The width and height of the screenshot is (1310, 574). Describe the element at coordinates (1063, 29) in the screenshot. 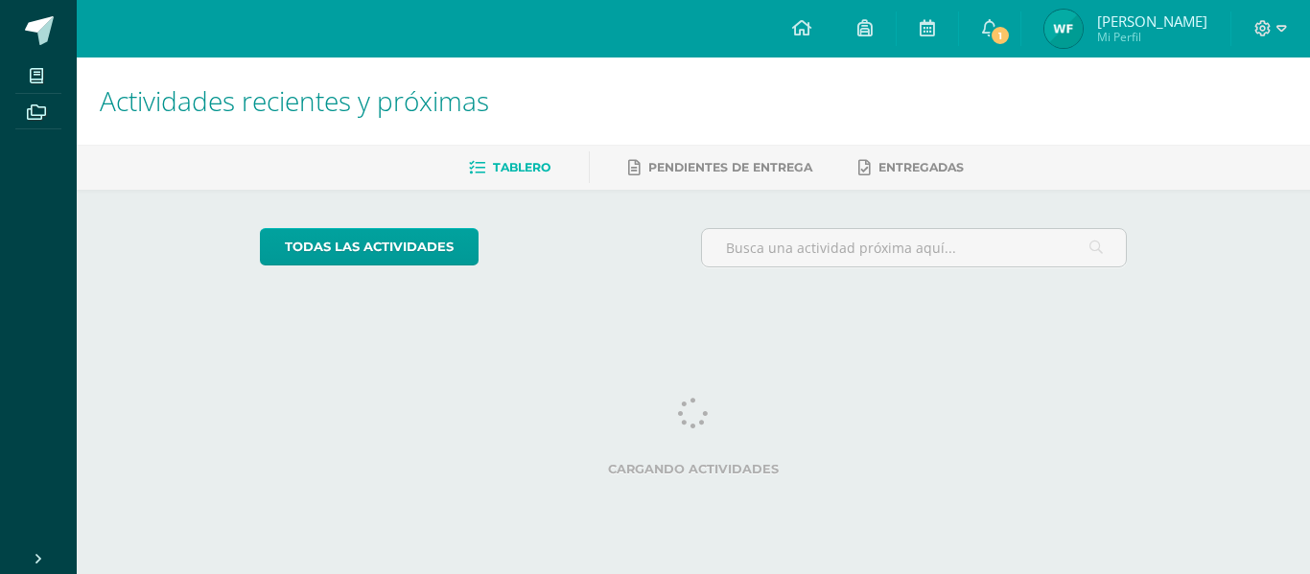

I see `img: 83a63e5e881d2b3cd84822e0c7d080d2.png` at that location.